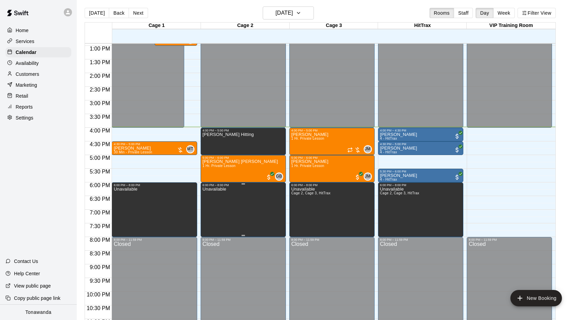 This screenshot has width=580, height=320. I want to click on span: 1:00 PM, so click(100, 48).